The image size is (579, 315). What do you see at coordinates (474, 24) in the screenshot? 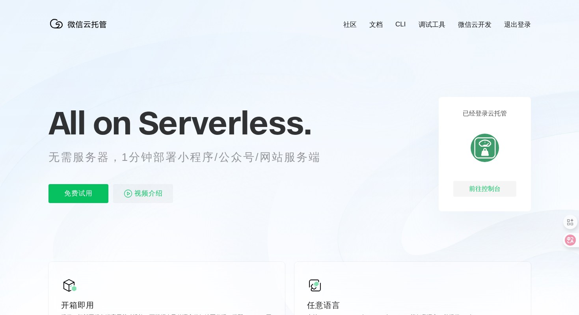
I see `a: 微信云开发` at bounding box center [474, 24].